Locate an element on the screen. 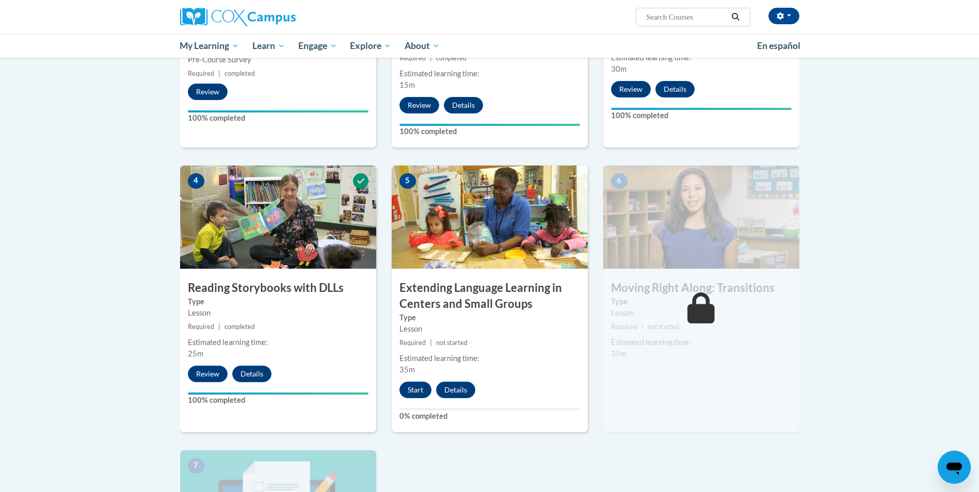 The height and width of the screenshot is (492, 979). span: About is located at coordinates (422, 46).